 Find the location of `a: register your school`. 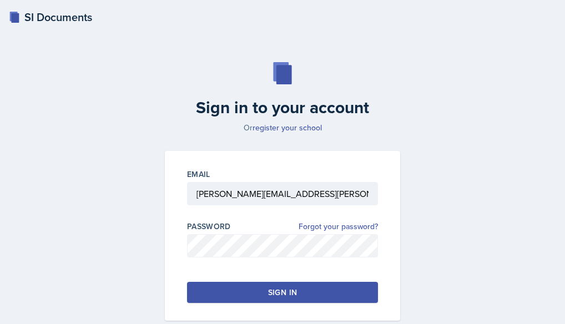

a: register your school is located at coordinates (287, 128).